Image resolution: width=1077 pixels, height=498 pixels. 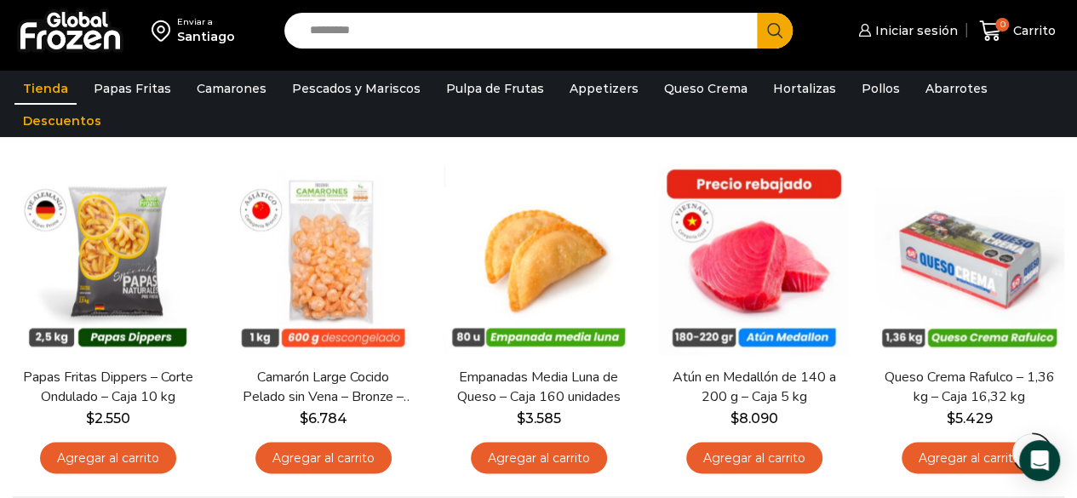 I want to click on img: address-field-icon.svg, so click(x=164, y=31).